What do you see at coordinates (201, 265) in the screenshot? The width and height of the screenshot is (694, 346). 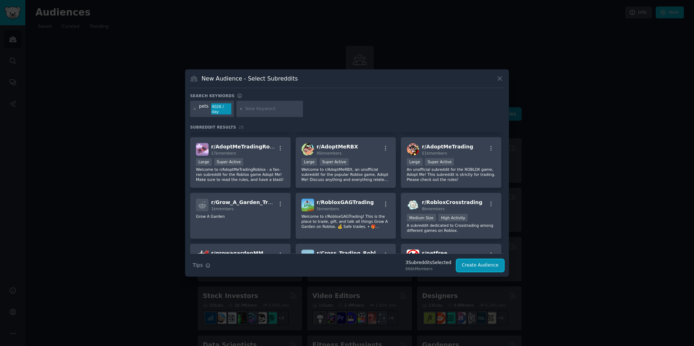 I see `button: Tips` at bounding box center [201, 265].